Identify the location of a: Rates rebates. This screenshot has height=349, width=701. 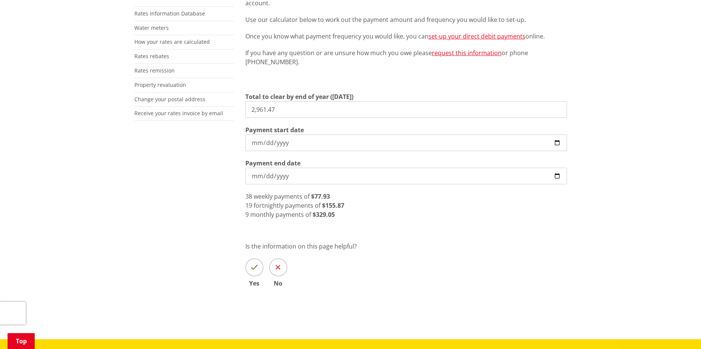
(152, 56).